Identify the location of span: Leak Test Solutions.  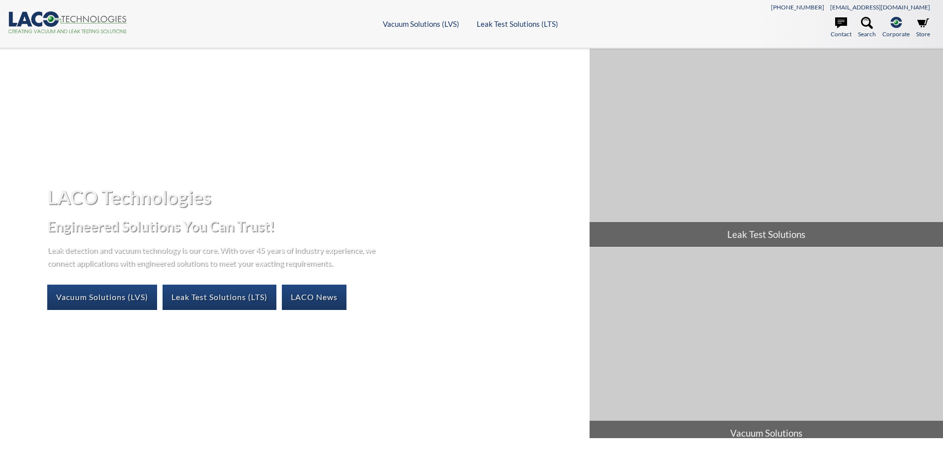
(766, 235).